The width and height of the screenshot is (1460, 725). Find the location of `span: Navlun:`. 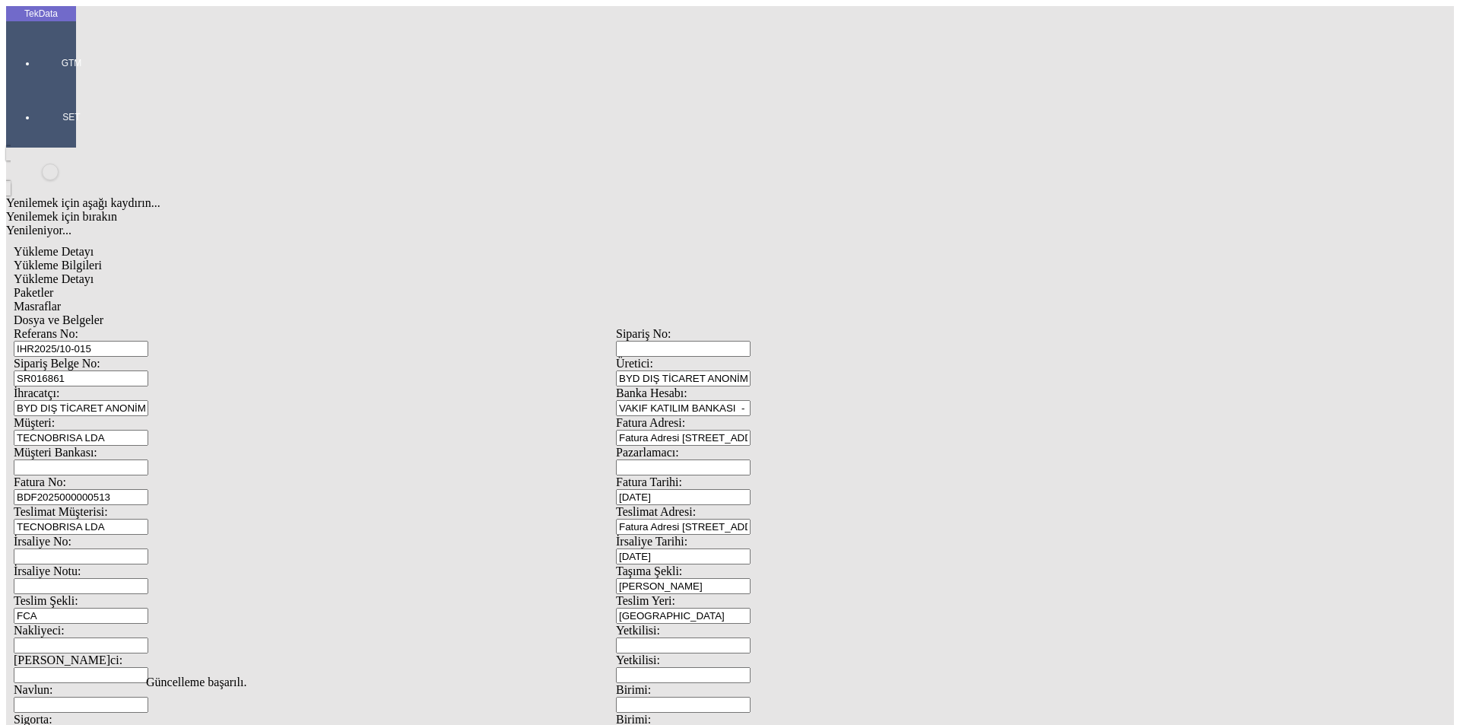

span: Navlun: is located at coordinates (33, 689).